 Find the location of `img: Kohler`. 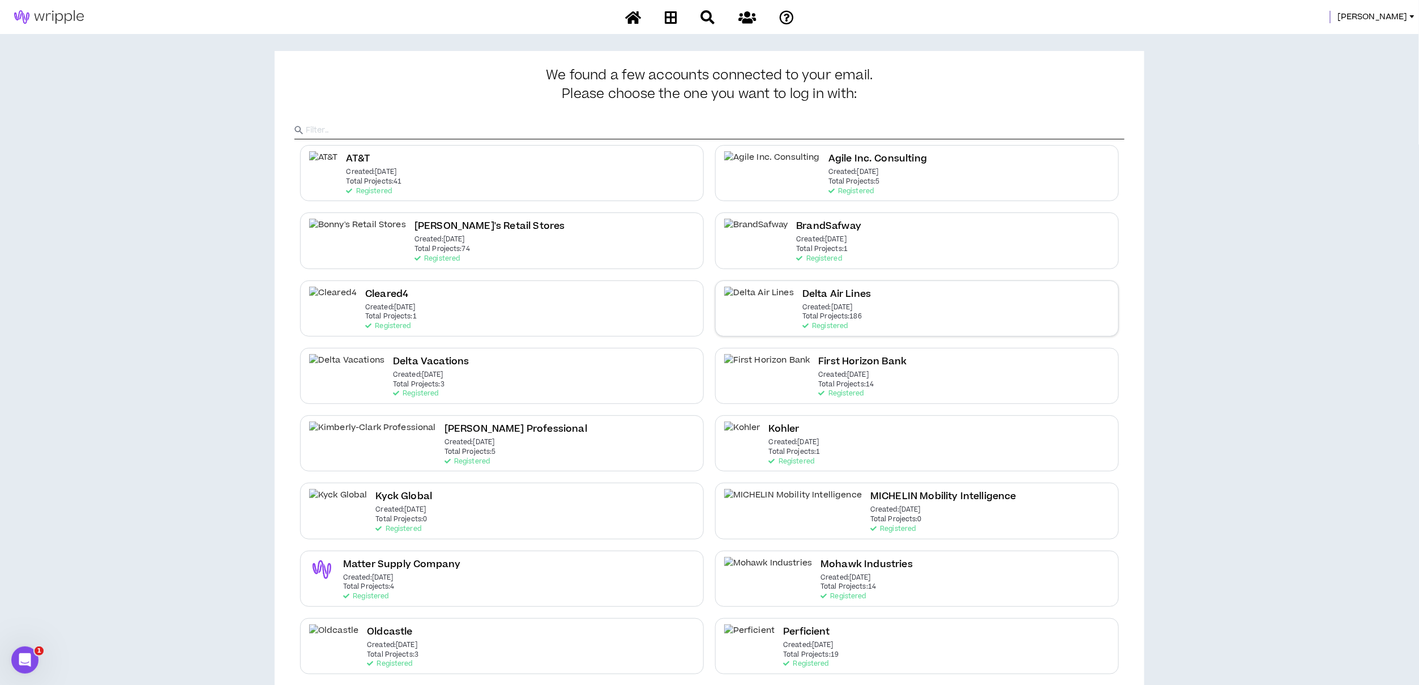

img: Kohler is located at coordinates (742, 434).